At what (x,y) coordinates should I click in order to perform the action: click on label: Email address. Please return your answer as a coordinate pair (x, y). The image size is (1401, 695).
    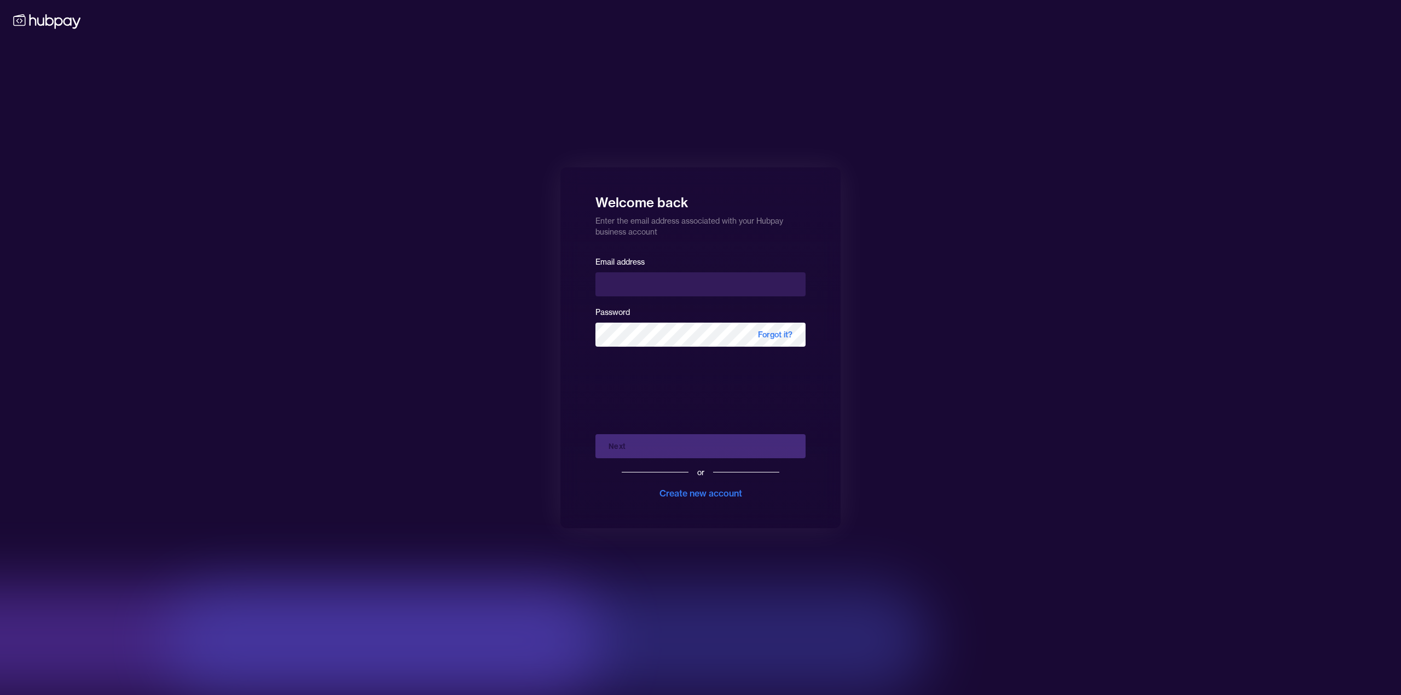
    Looking at the image, I should click on (620, 262).